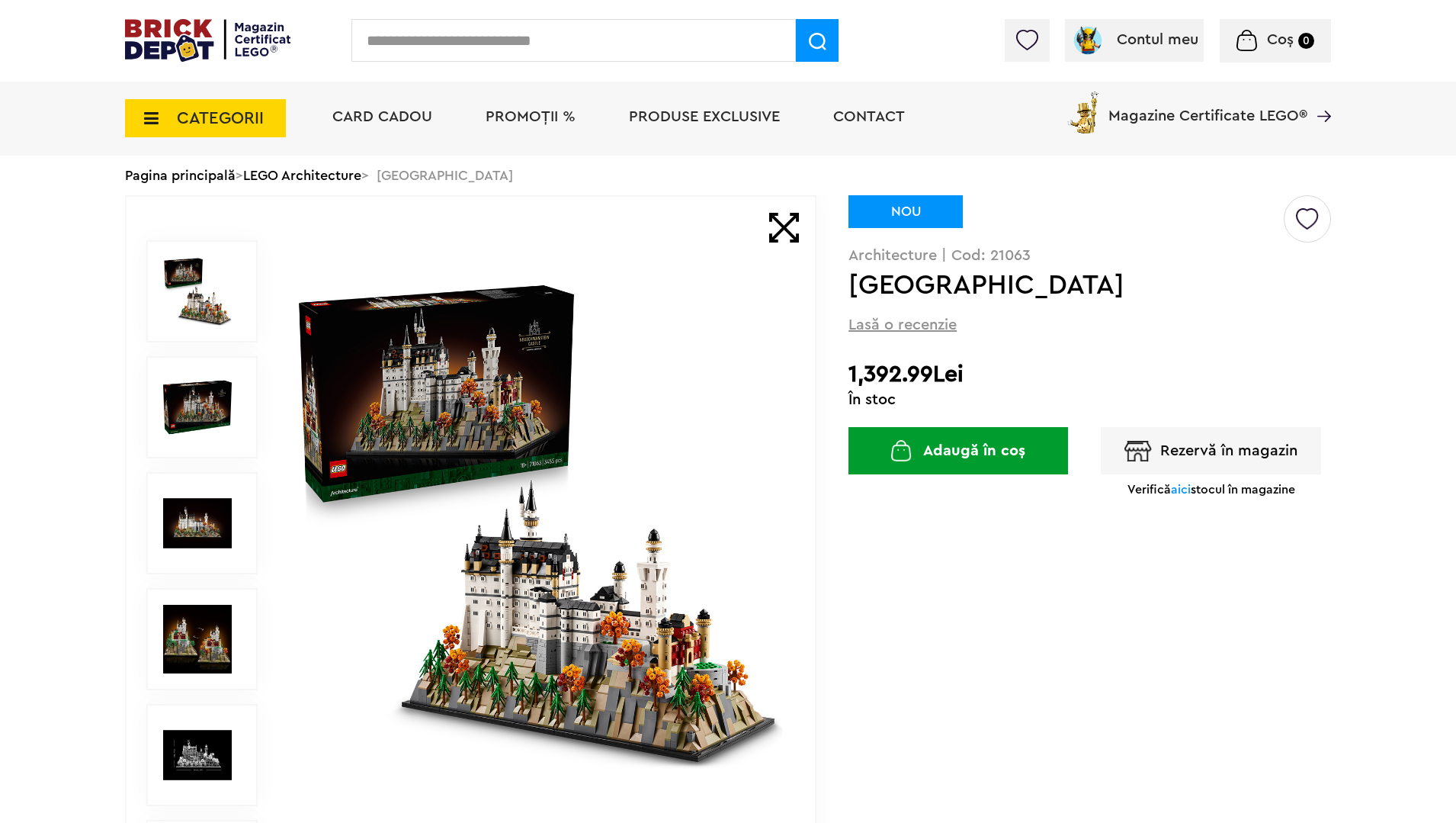 The height and width of the screenshot is (823, 1456). What do you see at coordinates (180, 175) in the screenshot?
I see `a: Pagina principală` at bounding box center [180, 175].